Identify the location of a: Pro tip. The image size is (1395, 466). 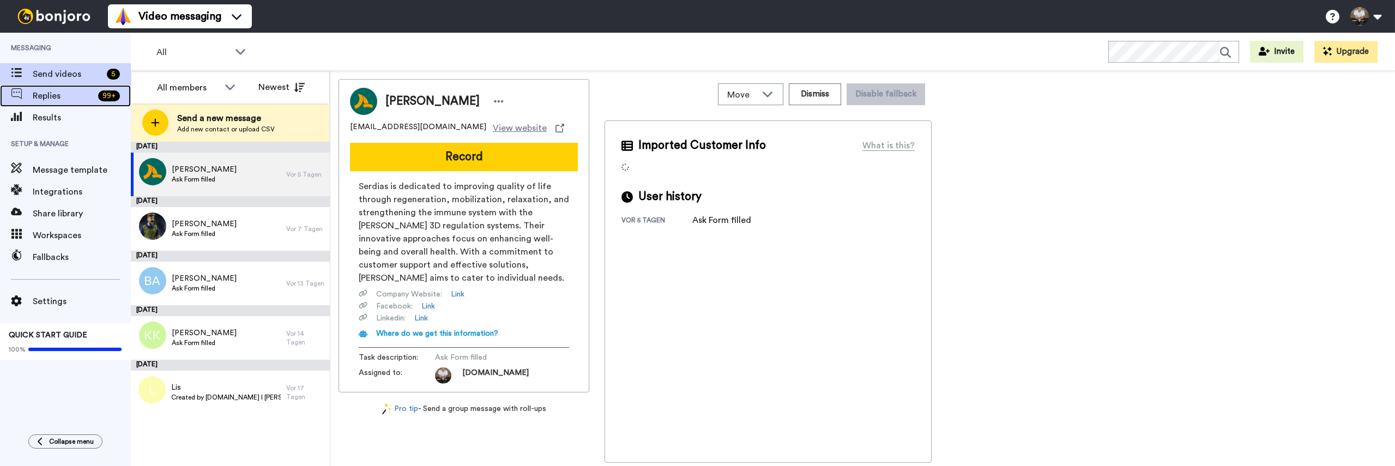
(400, 409).